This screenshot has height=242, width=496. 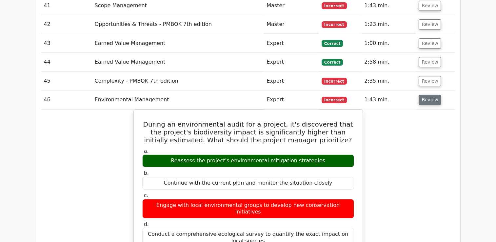 What do you see at coordinates (146, 173) in the screenshot?
I see `span: b.` at bounding box center [146, 173].